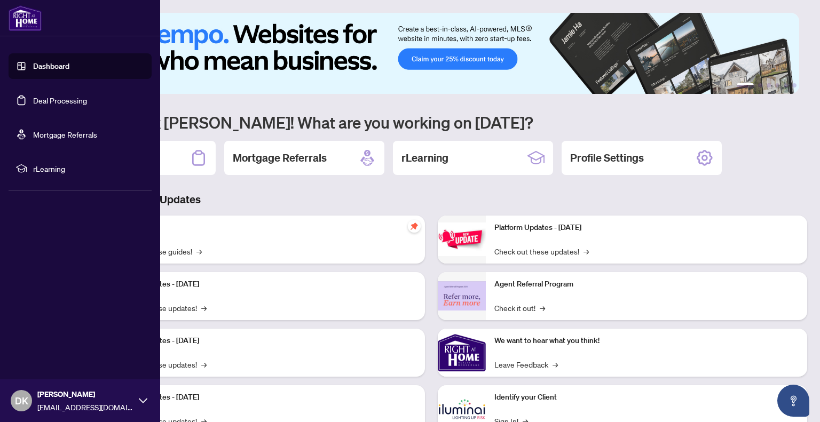 This screenshot has height=422, width=820. What do you see at coordinates (794, 85) in the screenshot?
I see `button: 6` at bounding box center [794, 85].